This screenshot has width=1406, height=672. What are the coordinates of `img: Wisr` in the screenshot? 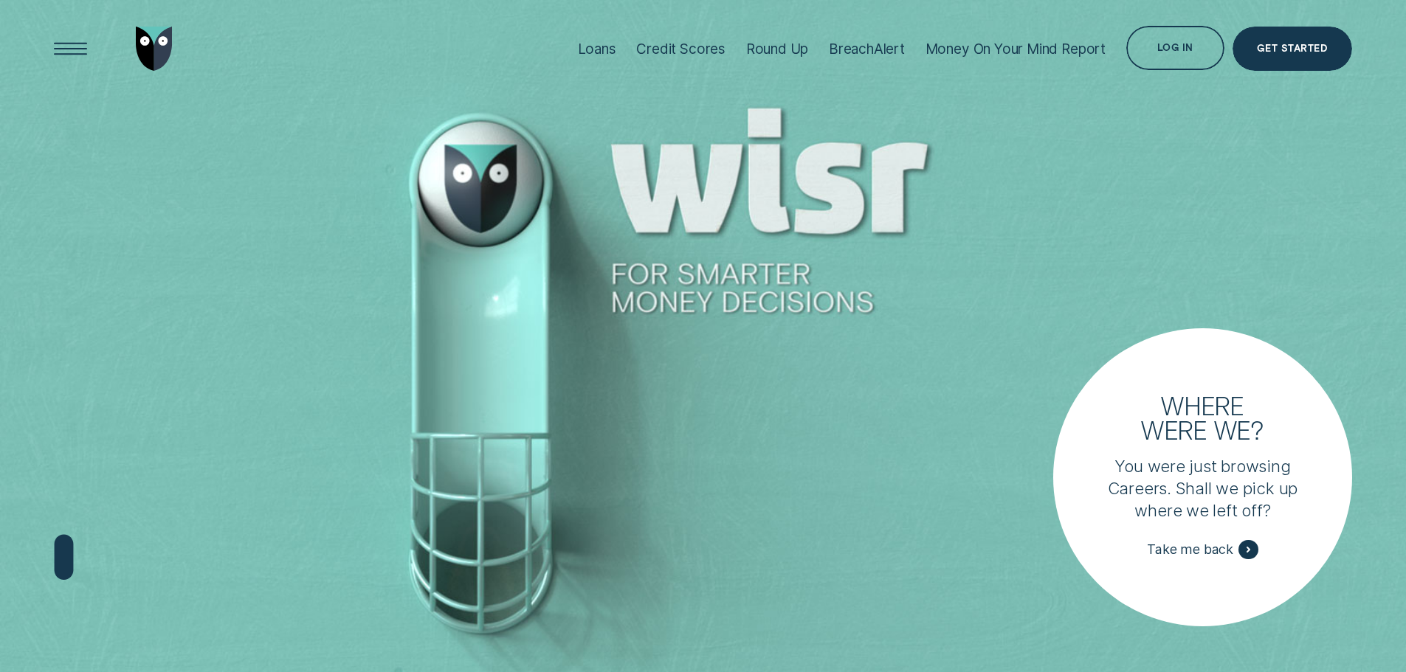 It's located at (154, 49).